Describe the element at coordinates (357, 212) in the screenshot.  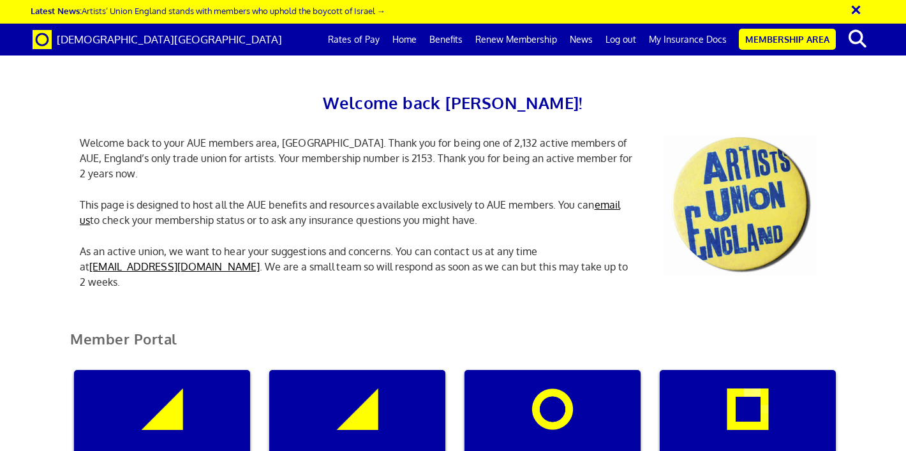
I see `p: This page is designed to host all the AUE benefits and resources available exclusively to AUE mem...` at that location.